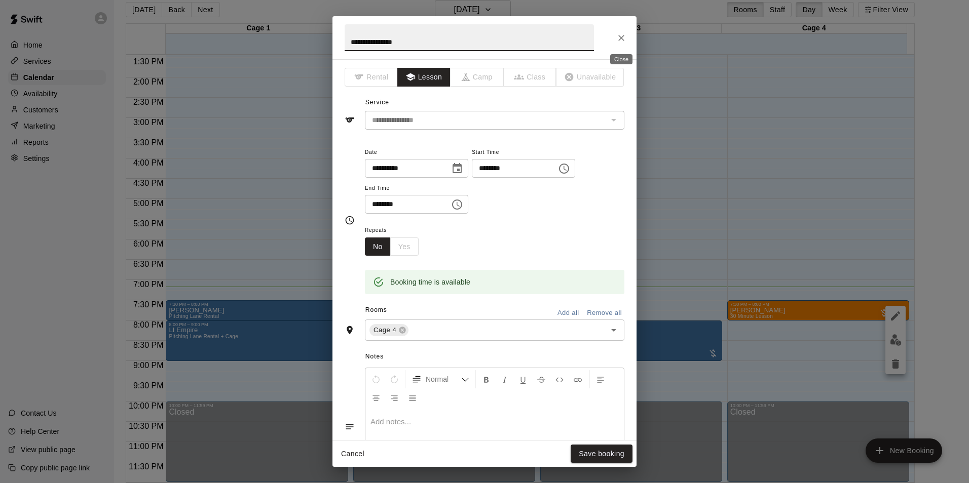 The height and width of the screenshot is (483, 969). What do you see at coordinates (430, 282) in the screenshot?
I see `div: Booking time is available` at bounding box center [430, 282].